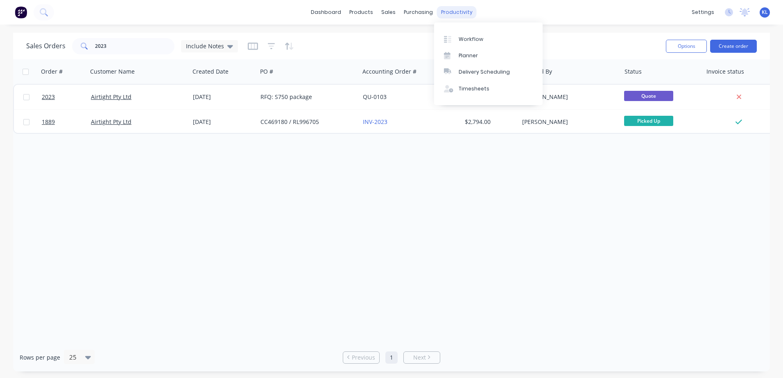 The height and width of the screenshot is (378, 783). I want to click on span: Previous, so click(363, 358).